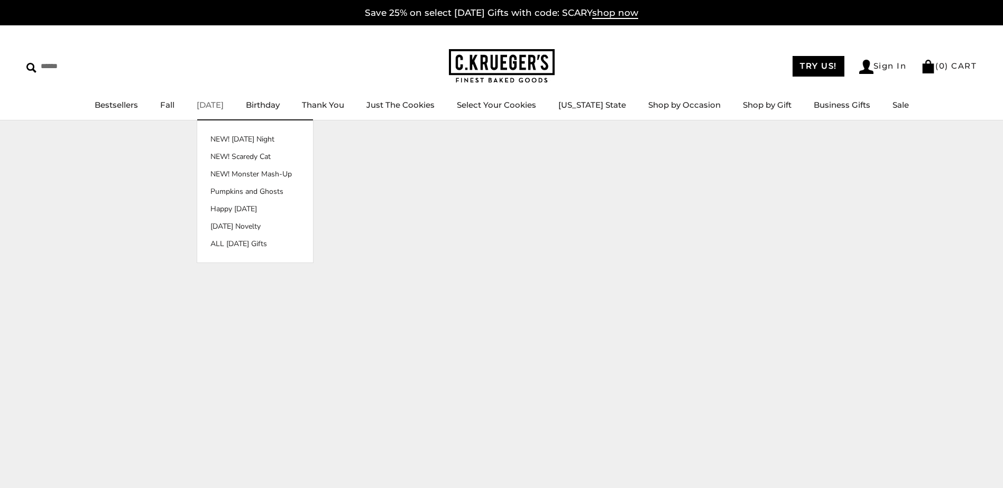 The height and width of the screenshot is (488, 1003). I want to click on a: NEW! Scaredy Cat, so click(255, 156).